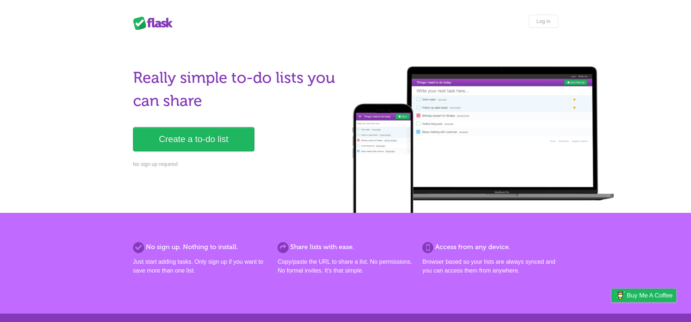  I want to click on img: Buy me a coffee, so click(620, 296).